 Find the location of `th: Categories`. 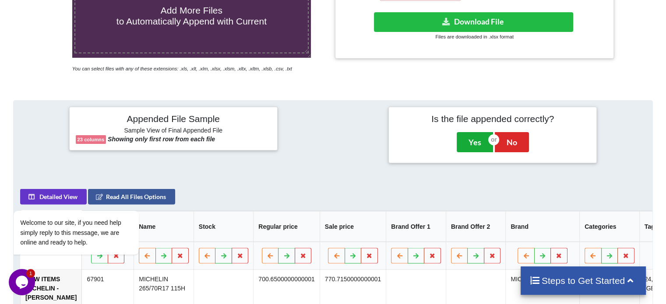

th: Categories is located at coordinates (609, 227).